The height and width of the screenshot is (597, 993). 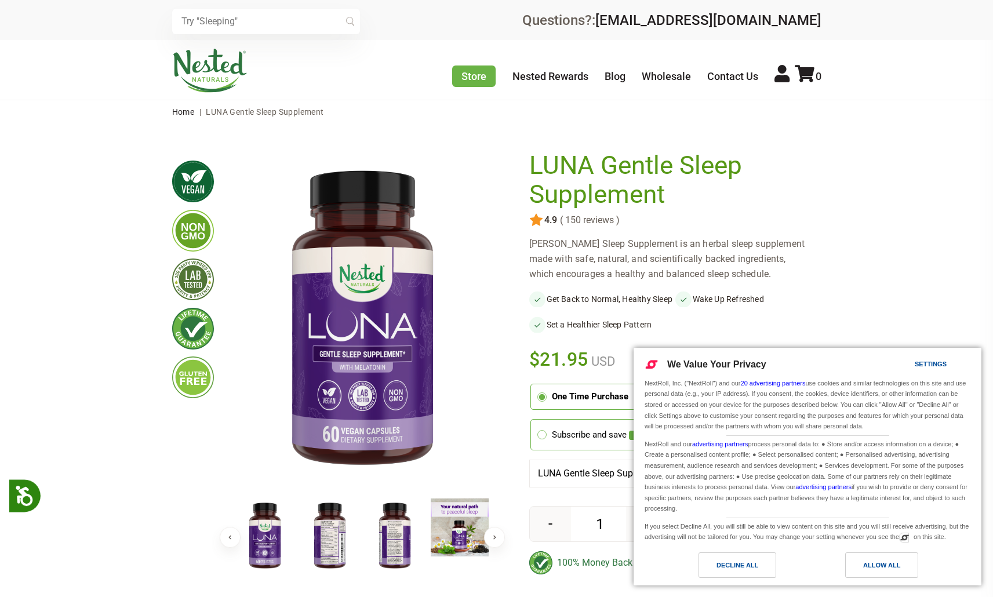 What do you see at coordinates (266, 21) in the screenshot?
I see `input: Try "Sleeping"` at bounding box center [266, 21].